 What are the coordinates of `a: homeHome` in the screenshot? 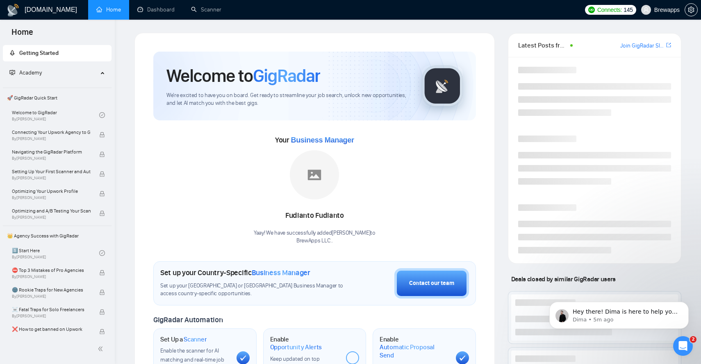 It's located at (109, 9).